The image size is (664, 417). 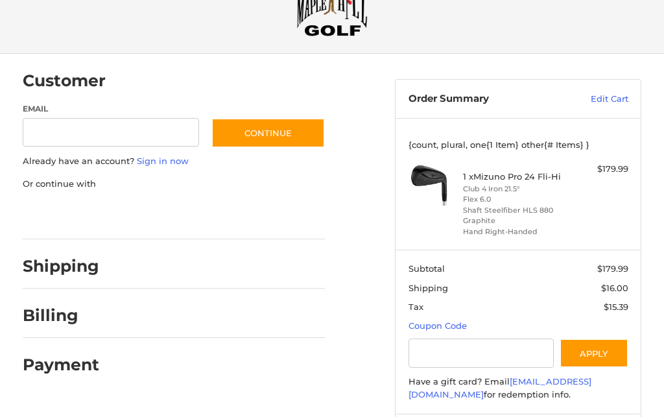 What do you see at coordinates (481, 353) in the screenshot?
I see `input: Gift Certificate or Coupon Code` at bounding box center [481, 353].